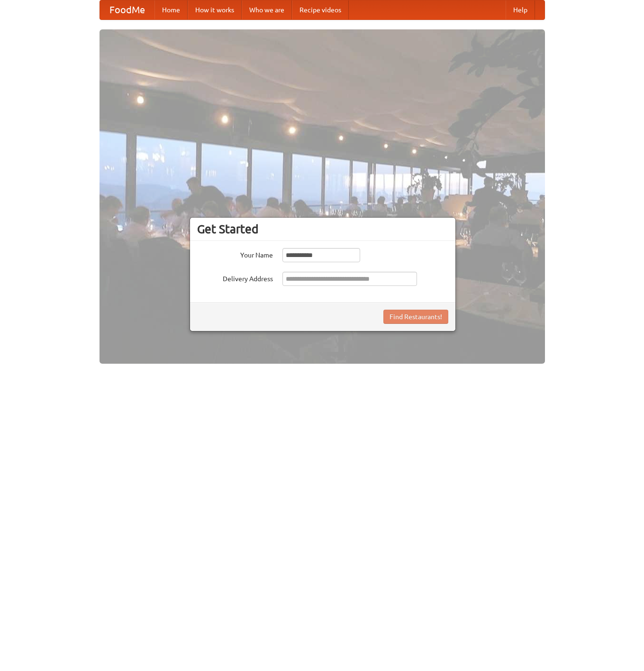 The image size is (644, 671). I want to click on a: Recipe videos, so click(321, 10).